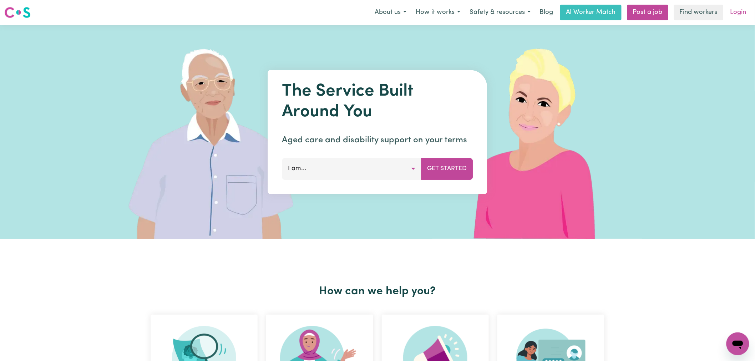 This screenshot has height=361, width=755. What do you see at coordinates (390, 12) in the screenshot?
I see `button: About us` at bounding box center [390, 12].